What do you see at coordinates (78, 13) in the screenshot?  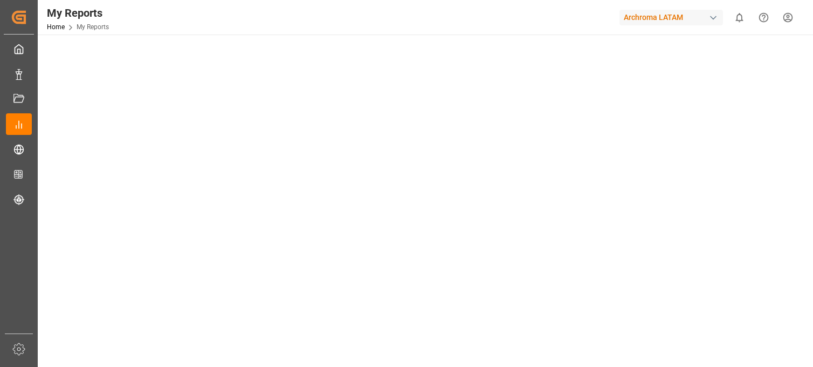 I see `div: My Reports` at bounding box center [78, 13].